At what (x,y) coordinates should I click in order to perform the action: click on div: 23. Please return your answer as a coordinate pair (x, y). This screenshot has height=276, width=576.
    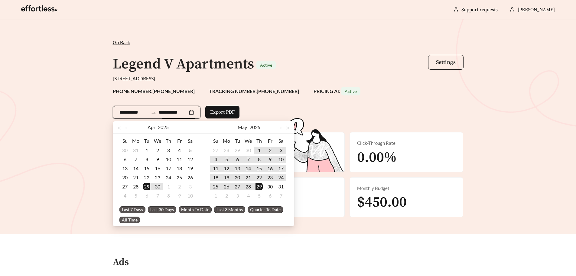
    Looking at the image, I should click on (158, 177).